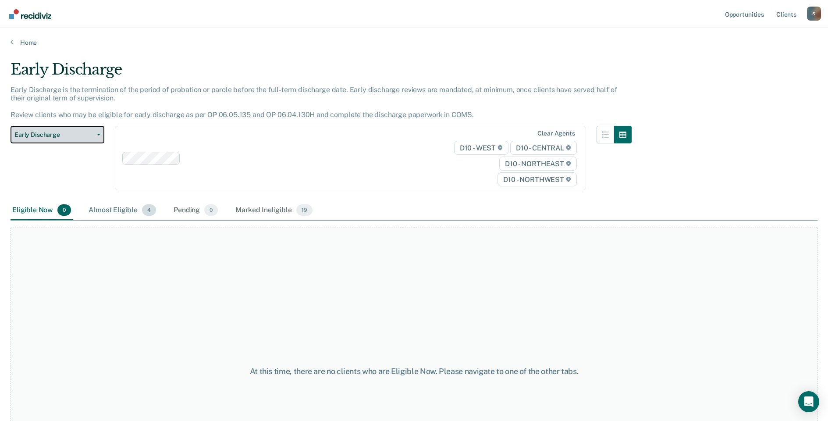  I want to click on div: Marked Ineligible19, so click(274, 210).